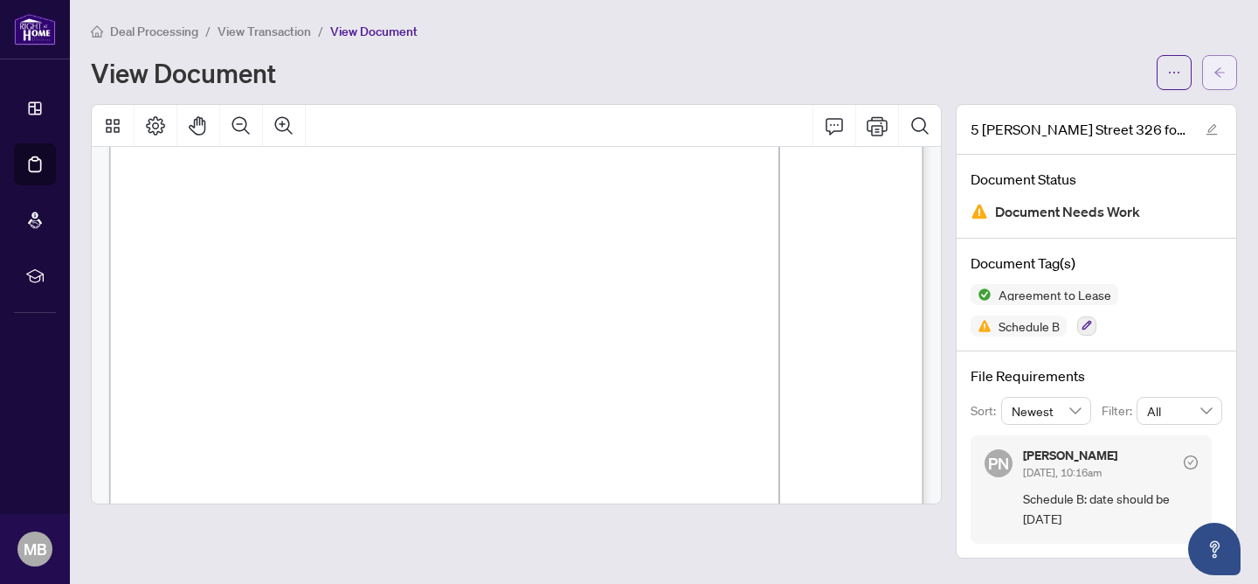 This screenshot has height=584, width=1258. I want to click on p: Filter:, so click(1119, 411).